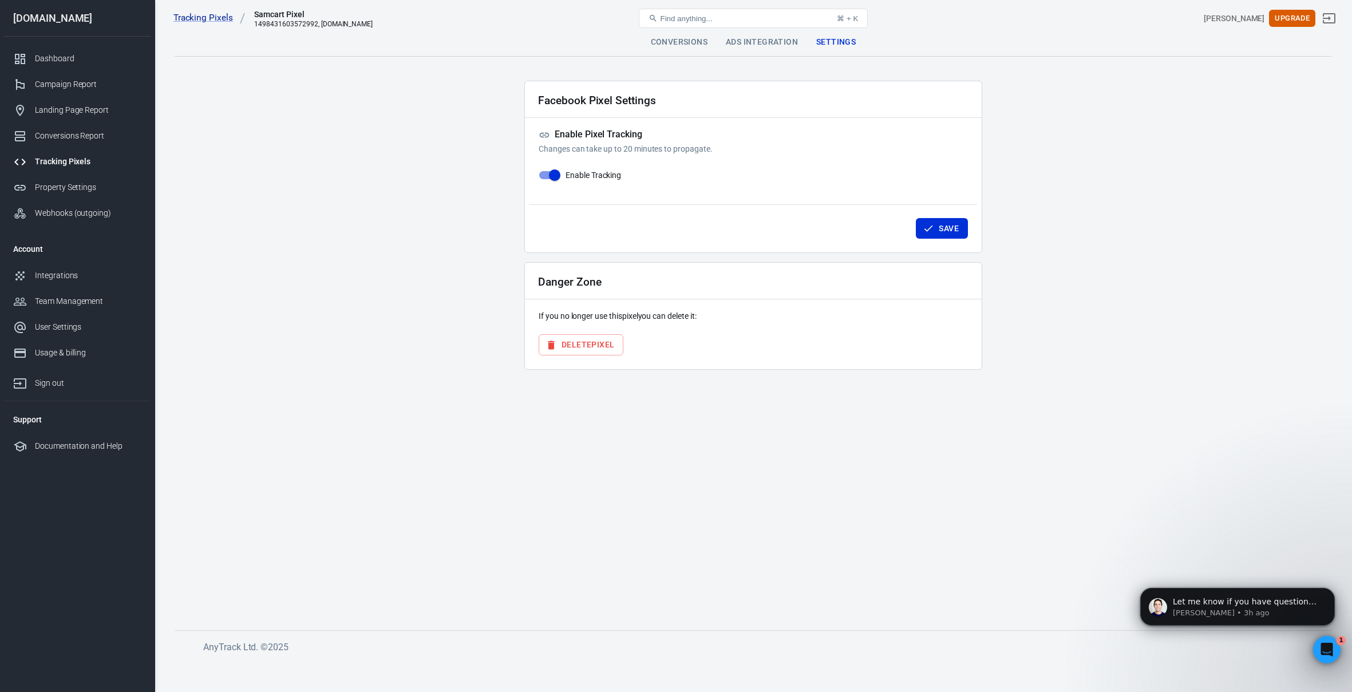 This screenshot has height=692, width=1352. Describe the element at coordinates (803, 42) in the screenshot. I see `div: Tooltip anchor` at that location.